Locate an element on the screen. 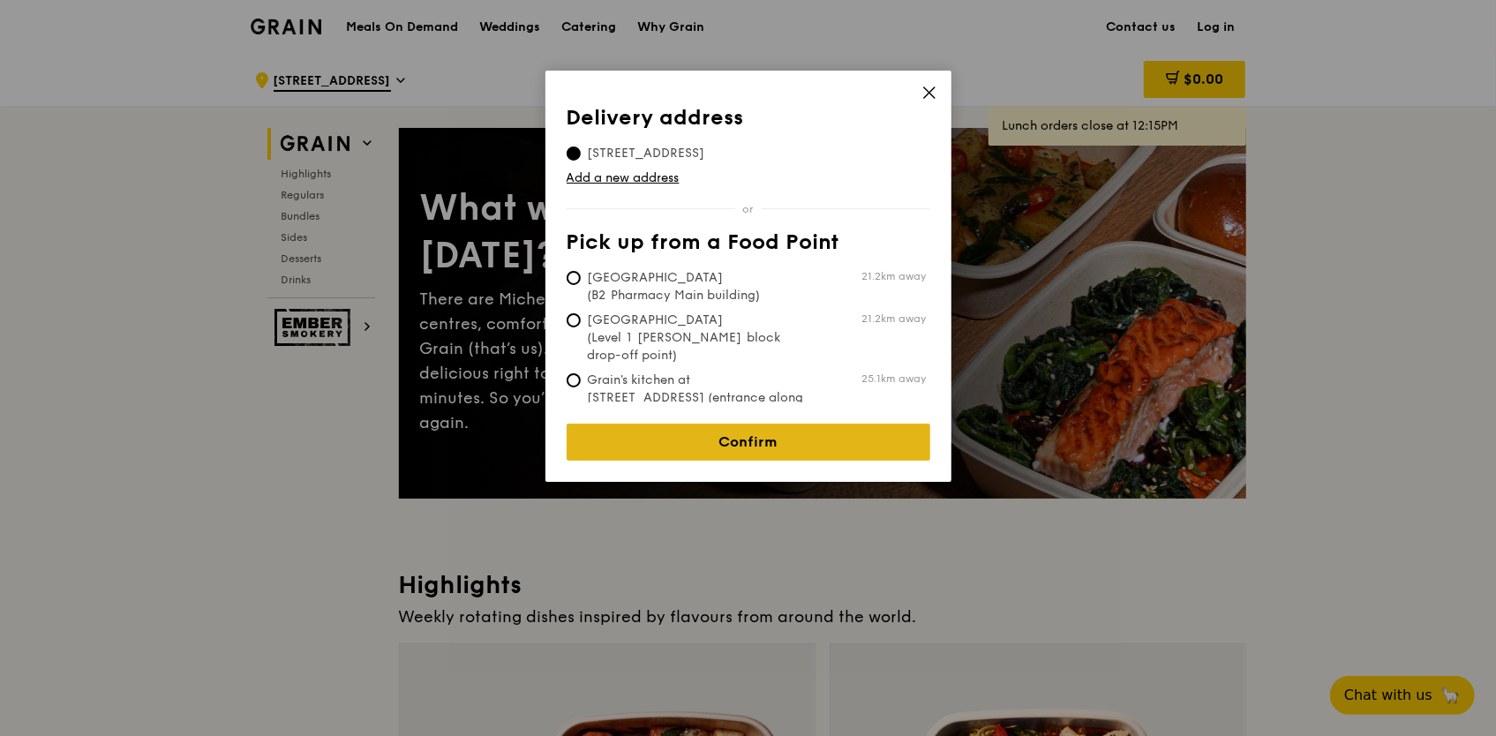 The width and height of the screenshot is (1496, 736). th: Pick up from a Food Point is located at coordinates (748, 246).